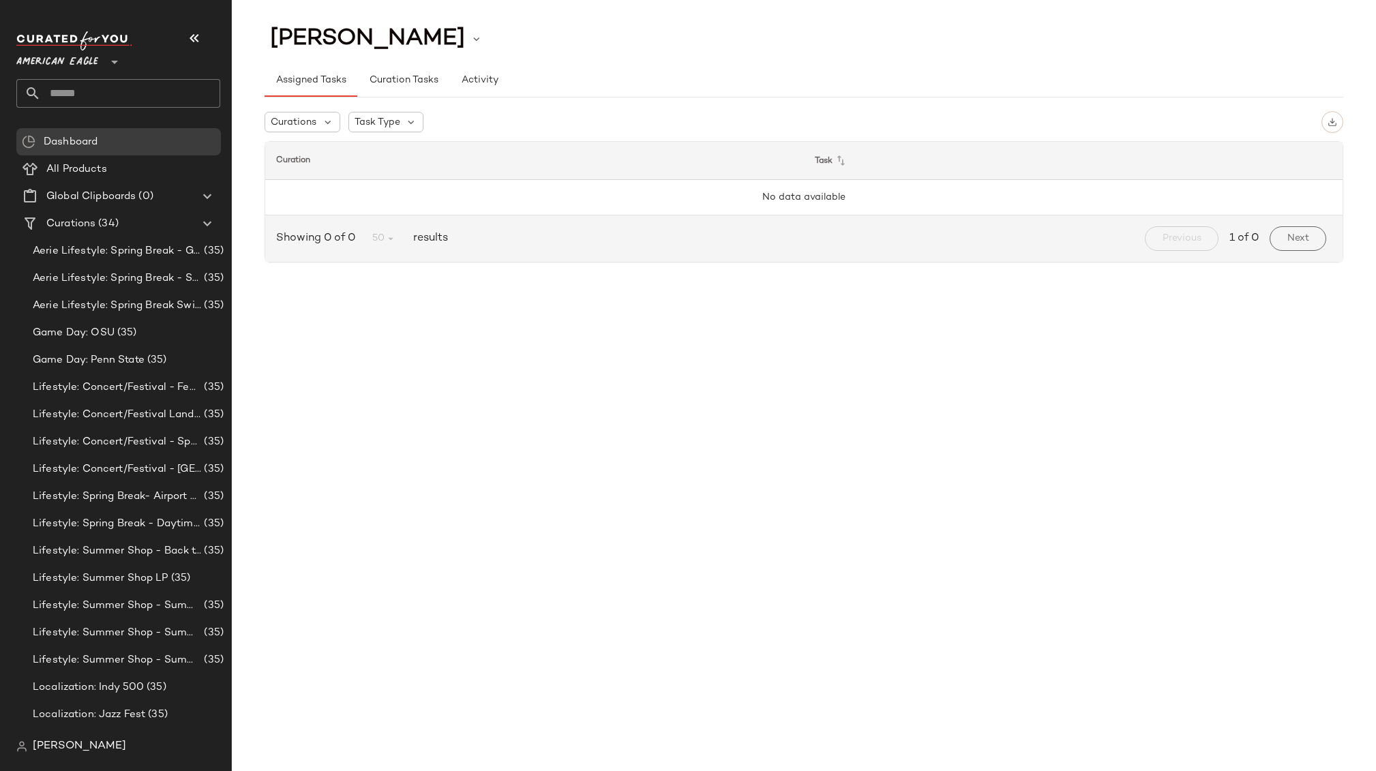  I want to click on span: Localization: Jazz Fest, so click(89, 714).